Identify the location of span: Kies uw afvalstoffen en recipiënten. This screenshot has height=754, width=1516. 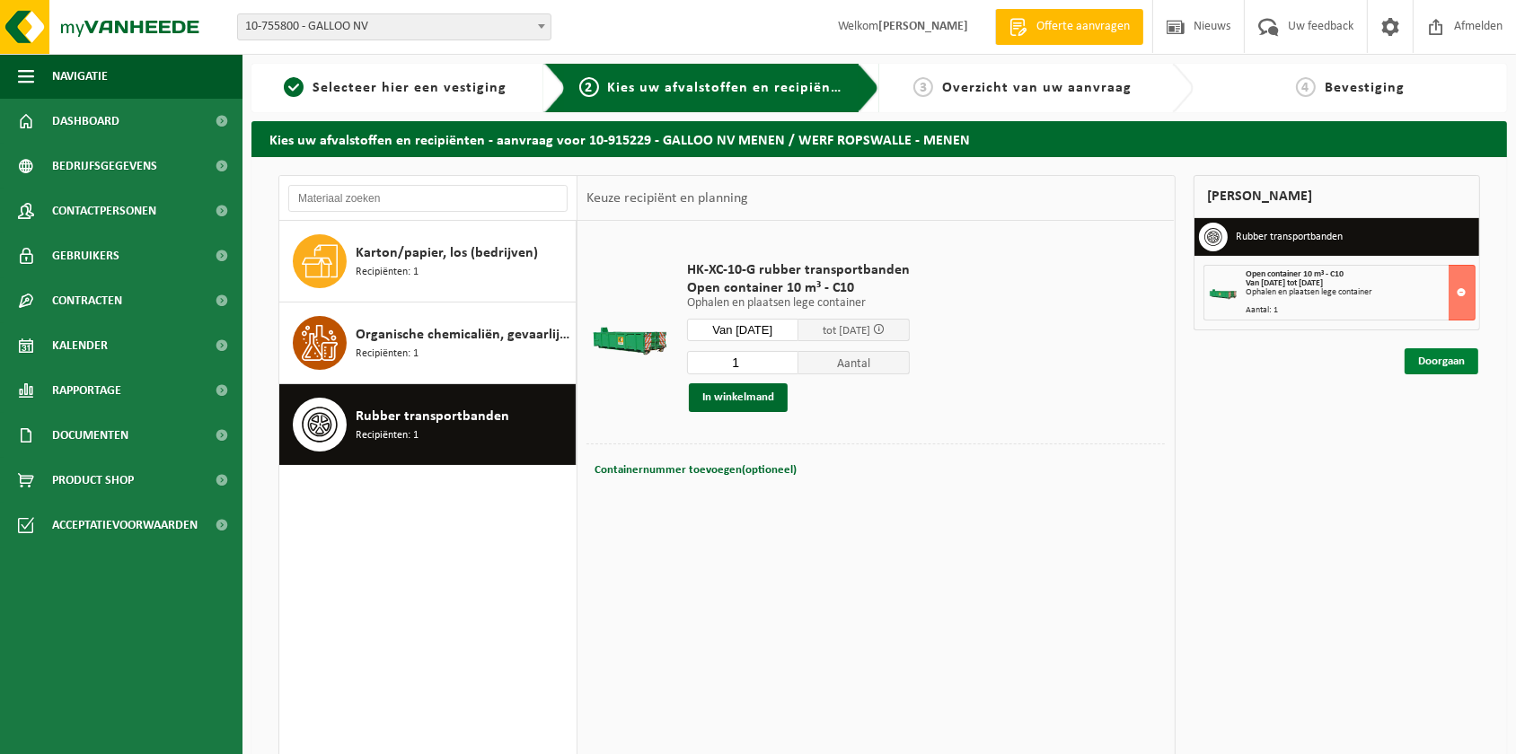
(731, 88).